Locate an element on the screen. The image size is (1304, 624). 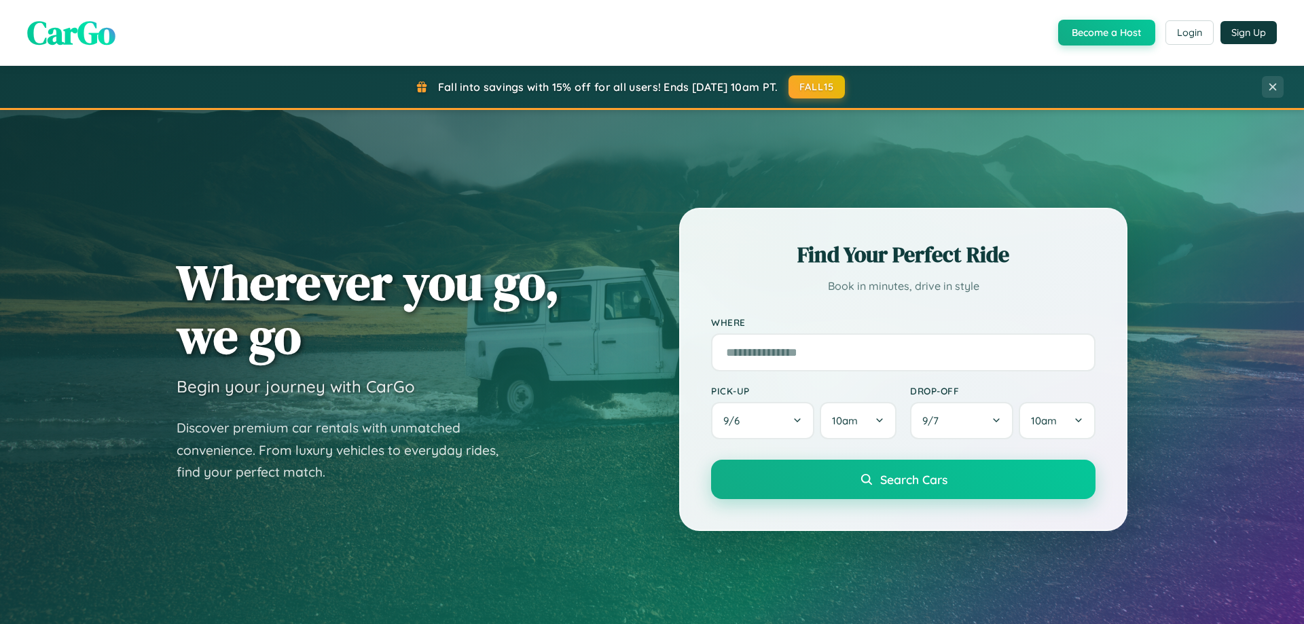
h2: Find Your Perfect Ride is located at coordinates (903, 255).